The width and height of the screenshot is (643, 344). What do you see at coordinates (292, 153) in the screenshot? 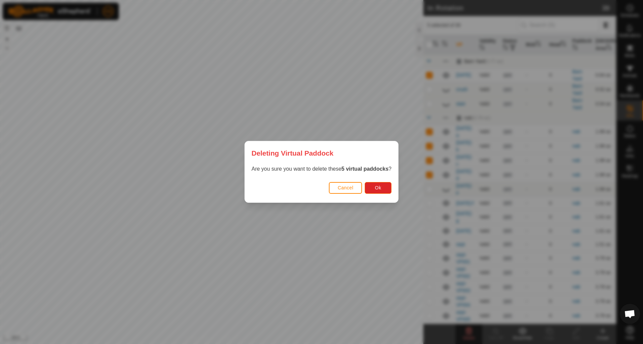
I see `span: Deleting Virtual Paddock` at bounding box center [292, 153].